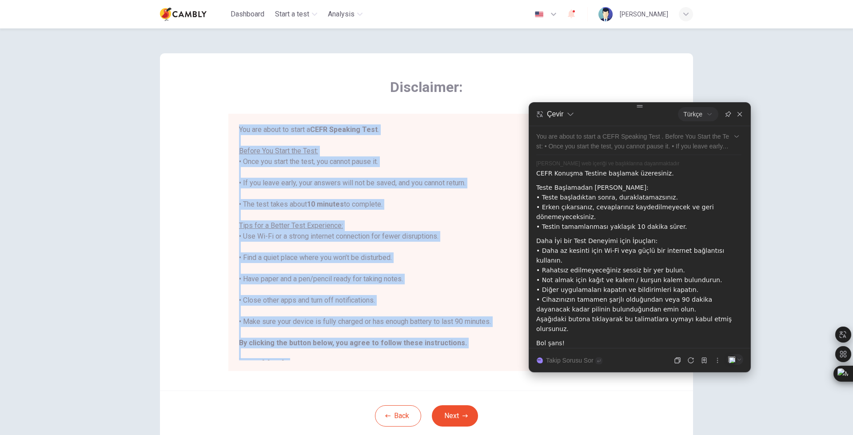  What do you see at coordinates (353, 343) in the screenshot?
I see `b: By clicking the button below, you agree to follow these instructions.` at bounding box center [353, 343].